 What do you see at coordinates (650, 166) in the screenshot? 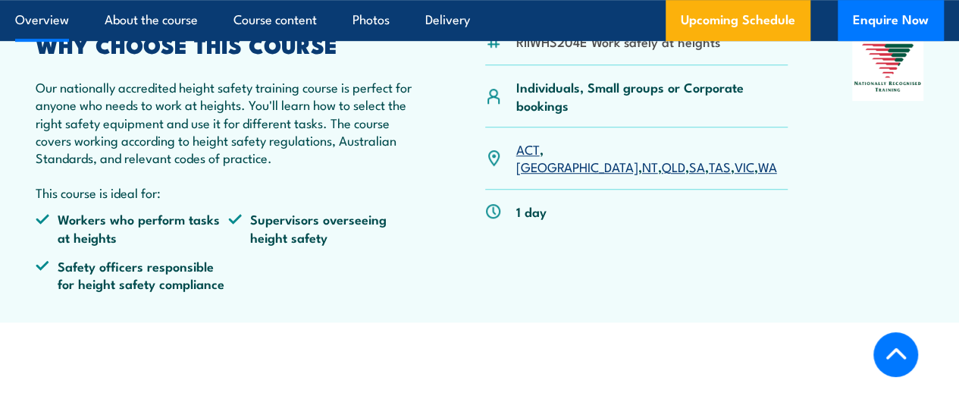
I see `a: NT` at bounding box center [650, 166].